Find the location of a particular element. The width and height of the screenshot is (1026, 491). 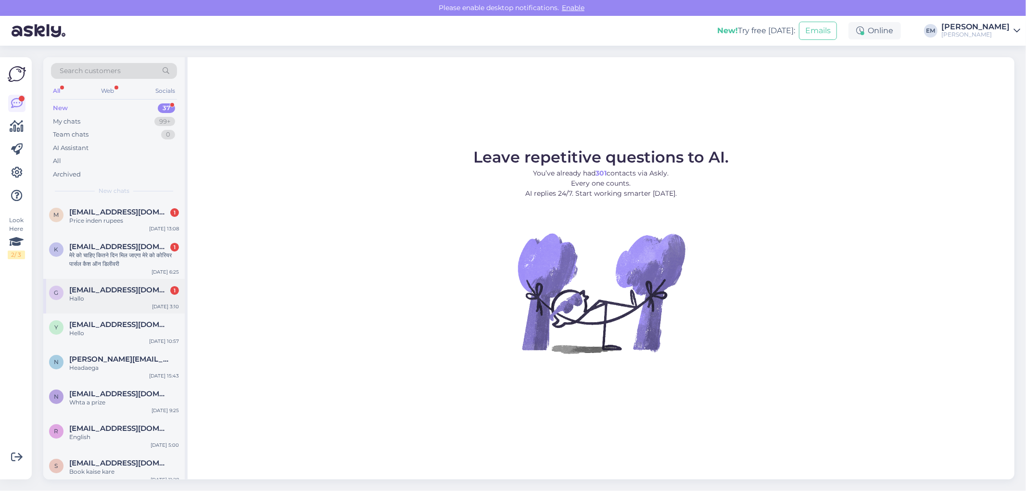

b: 301 is located at coordinates (601, 173).